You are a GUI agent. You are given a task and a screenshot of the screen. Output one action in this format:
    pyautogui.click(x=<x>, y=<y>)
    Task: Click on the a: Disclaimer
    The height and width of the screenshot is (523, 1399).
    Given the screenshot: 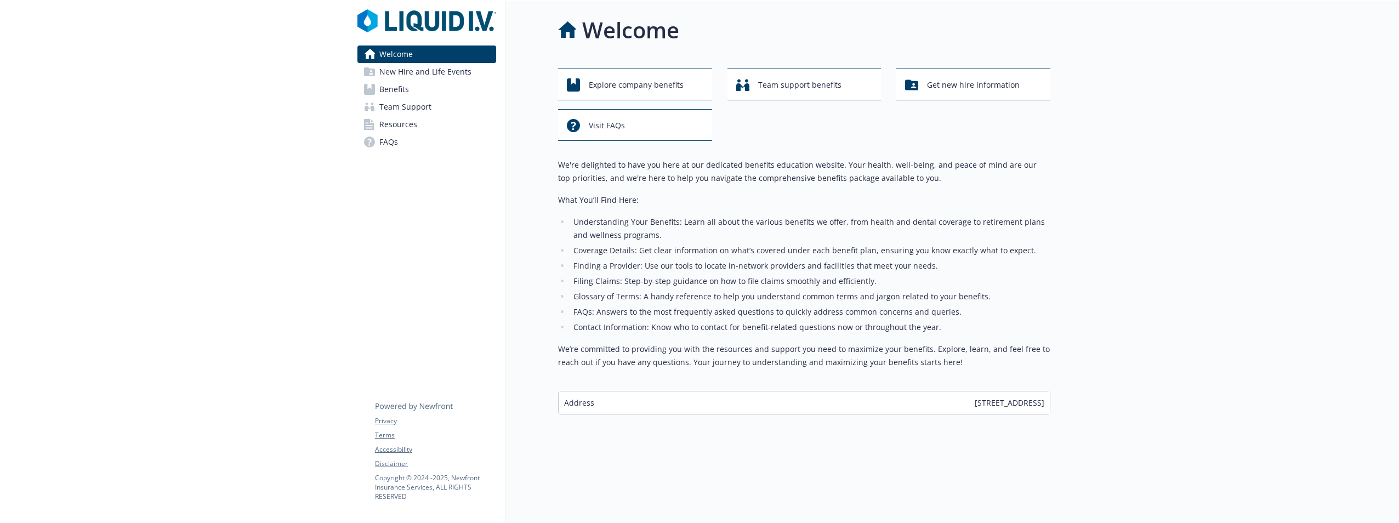 What is the action you would take?
    pyautogui.click(x=435, y=464)
    